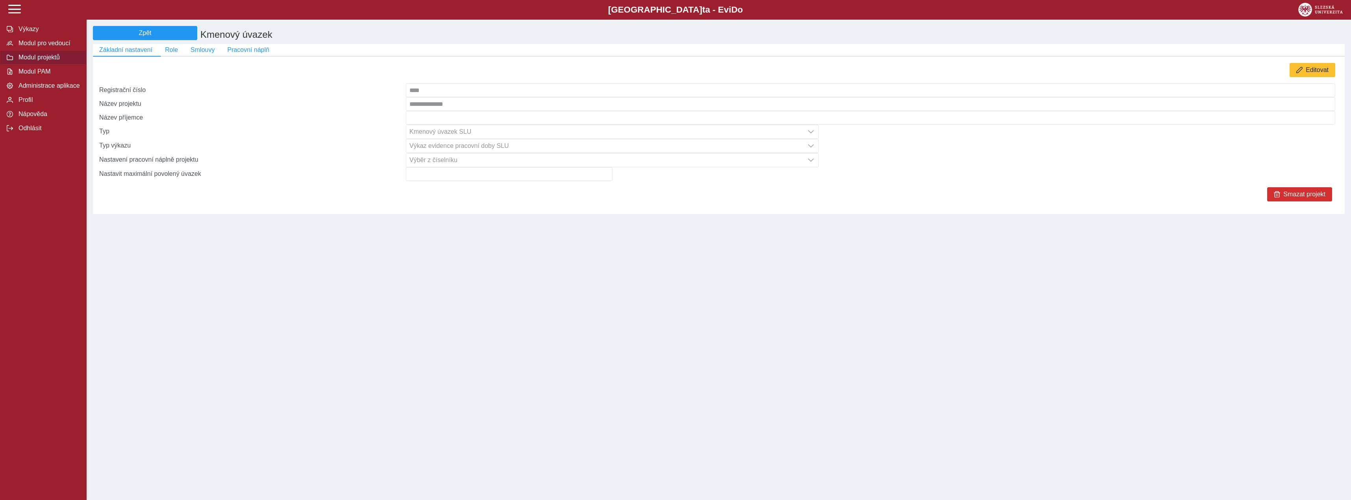 This screenshot has width=1351, height=500. I want to click on span: Odhlásit, so click(48, 128).